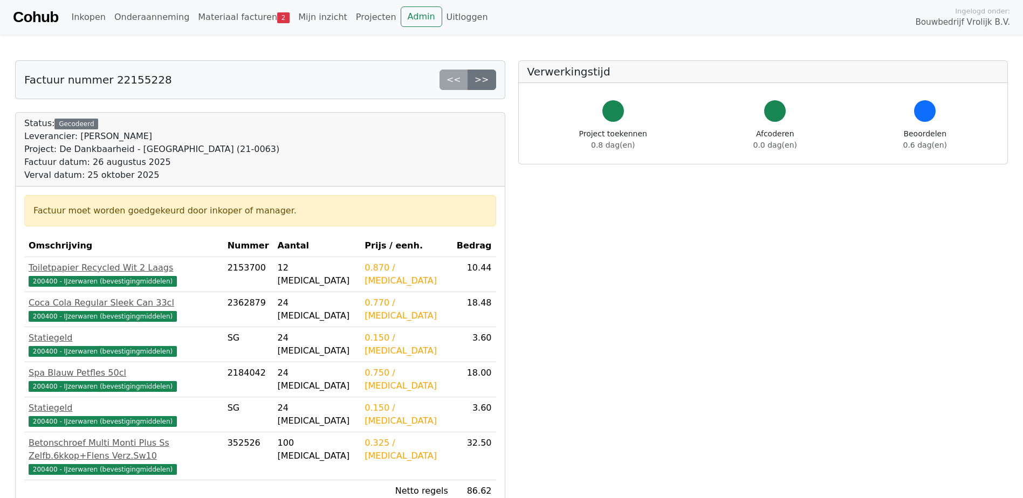 This screenshot has height=498, width=1023. Describe the element at coordinates (925, 145) in the screenshot. I see `span: 0.6 dag(en)` at that location.